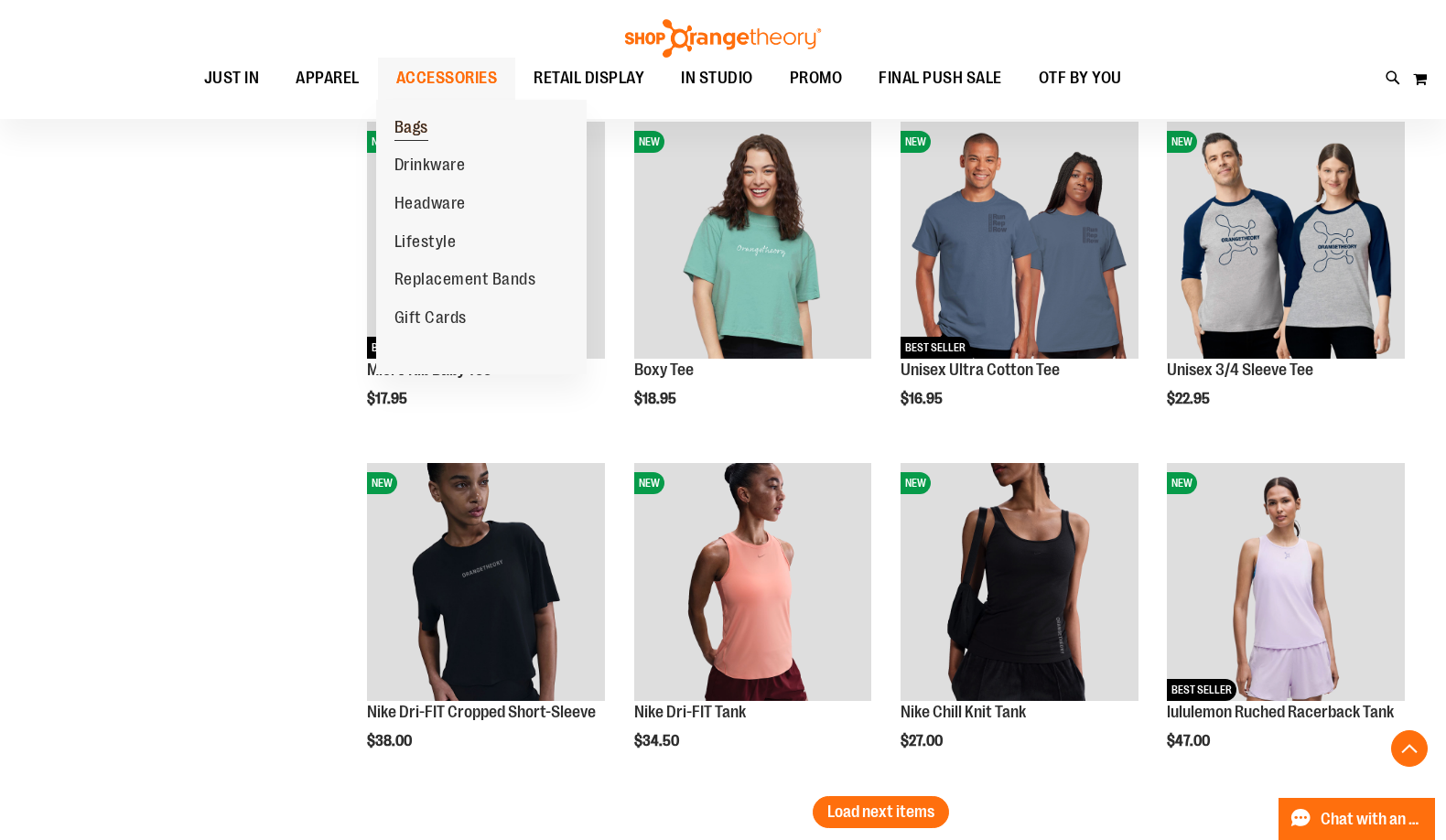 The height and width of the screenshot is (840, 1446). Describe the element at coordinates (753, 242) in the screenshot. I see `a: Boxy TeeNEW` at that location.